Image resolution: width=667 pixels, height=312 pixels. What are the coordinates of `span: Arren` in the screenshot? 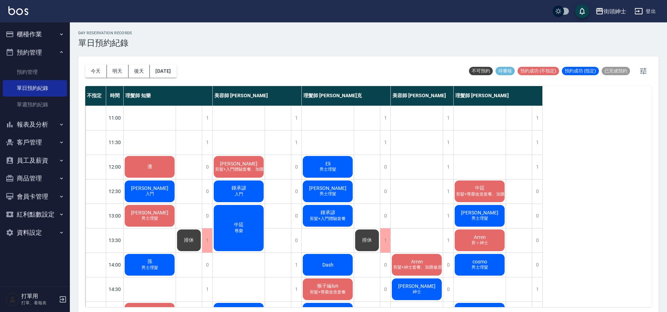 It's located at (417, 261).